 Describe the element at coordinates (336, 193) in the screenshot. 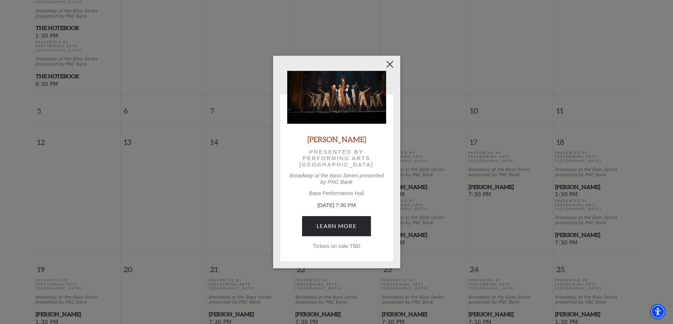

I see `p: Bass Performance Hall` at that location.